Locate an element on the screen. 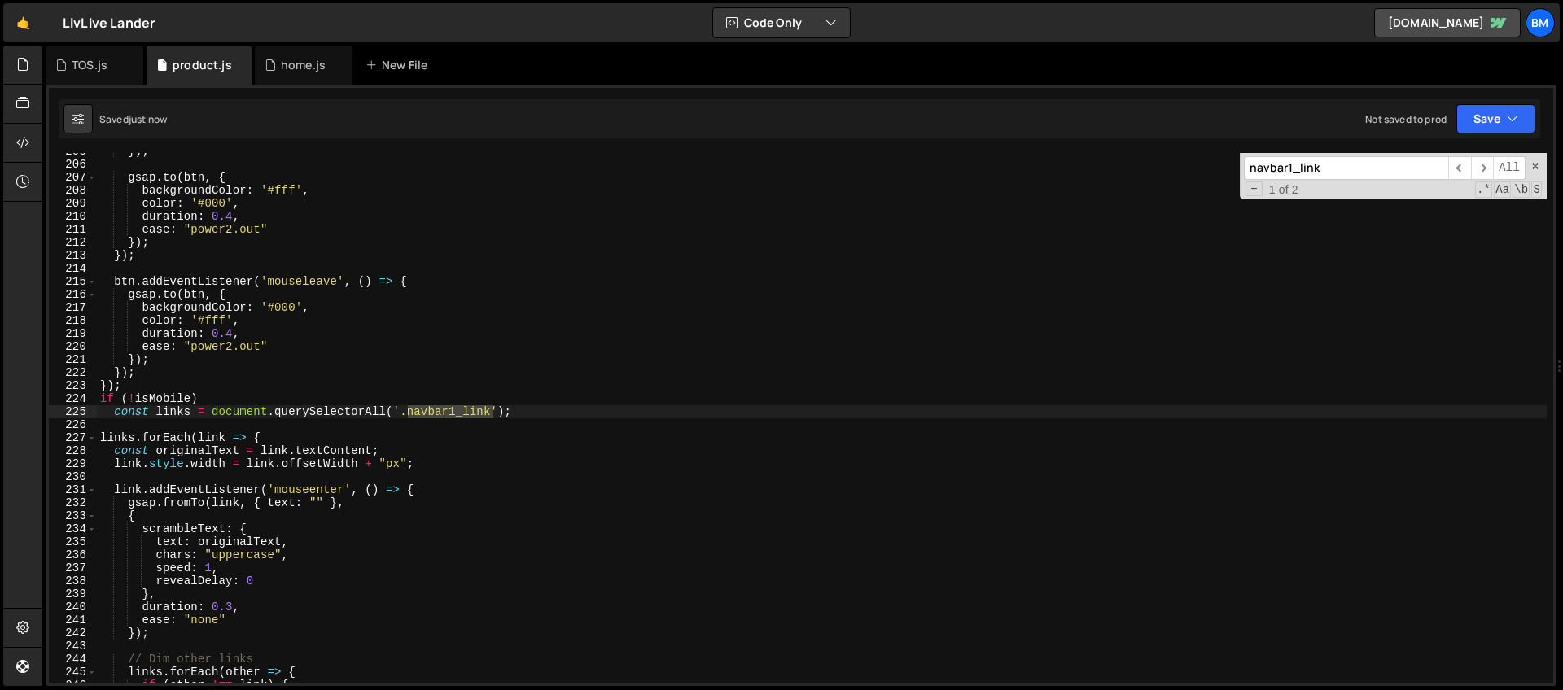 This screenshot has width=1563, height=690. div: Saved is located at coordinates (133, 119).